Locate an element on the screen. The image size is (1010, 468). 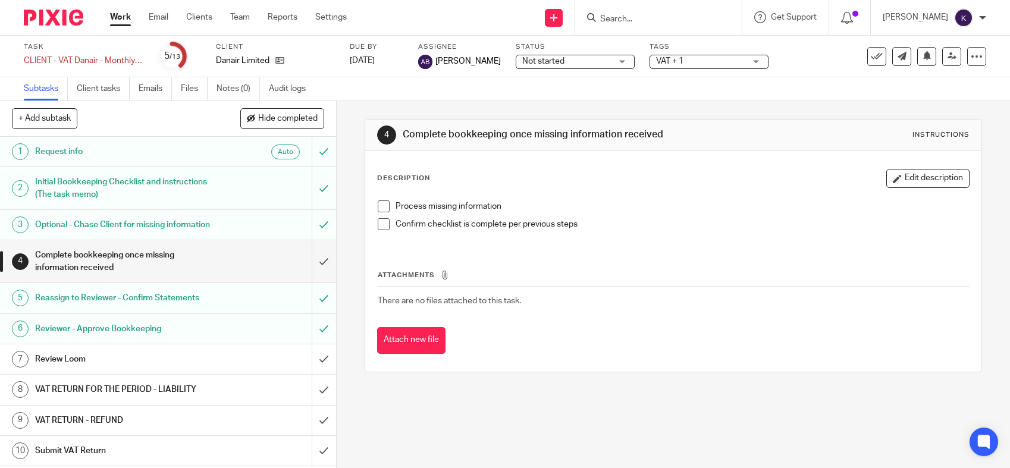
div: CLIENT - VAT Danair - Monthly VAT Return is located at coordinates (83, 61).